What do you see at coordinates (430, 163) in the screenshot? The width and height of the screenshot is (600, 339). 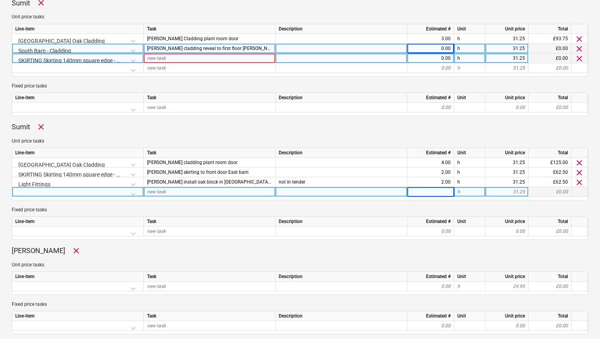 I see `div: 4.00` at bounding box center [430, 163].